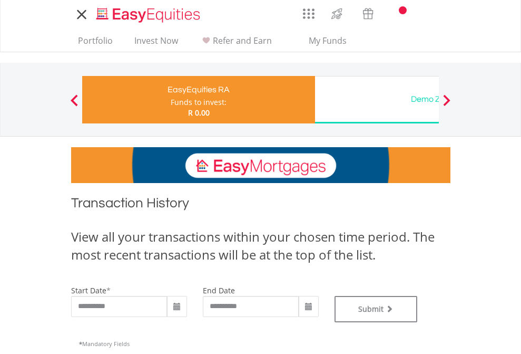 The image size is (521, 354). What do you see at coordinates (236, 43) in the screenshot?
I see `a: Refer and Earn` at bounding box center [236, 43].